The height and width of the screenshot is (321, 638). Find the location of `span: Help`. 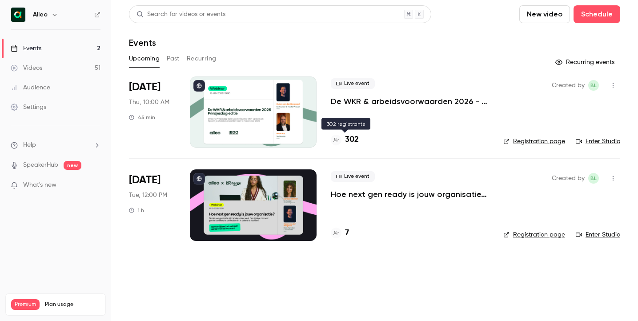

span: Help is located at coordinates (29, 145).